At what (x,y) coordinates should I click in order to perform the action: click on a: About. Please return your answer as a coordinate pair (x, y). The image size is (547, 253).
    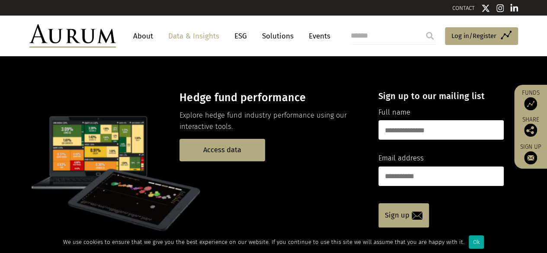
    Looking at the image, I should click on (143, 36).